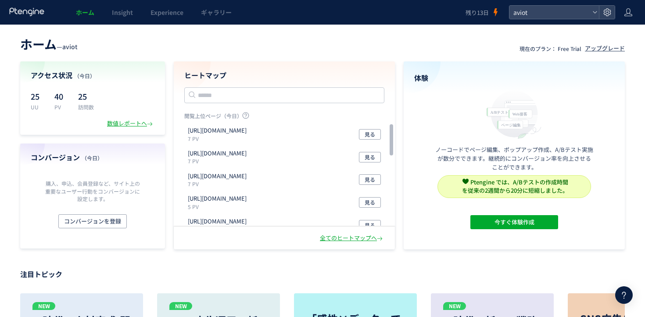 The image size is (645, 317). Describe the element at coordinates (477, 12) in the screenshot. I see `span: 残り13日` at that location.